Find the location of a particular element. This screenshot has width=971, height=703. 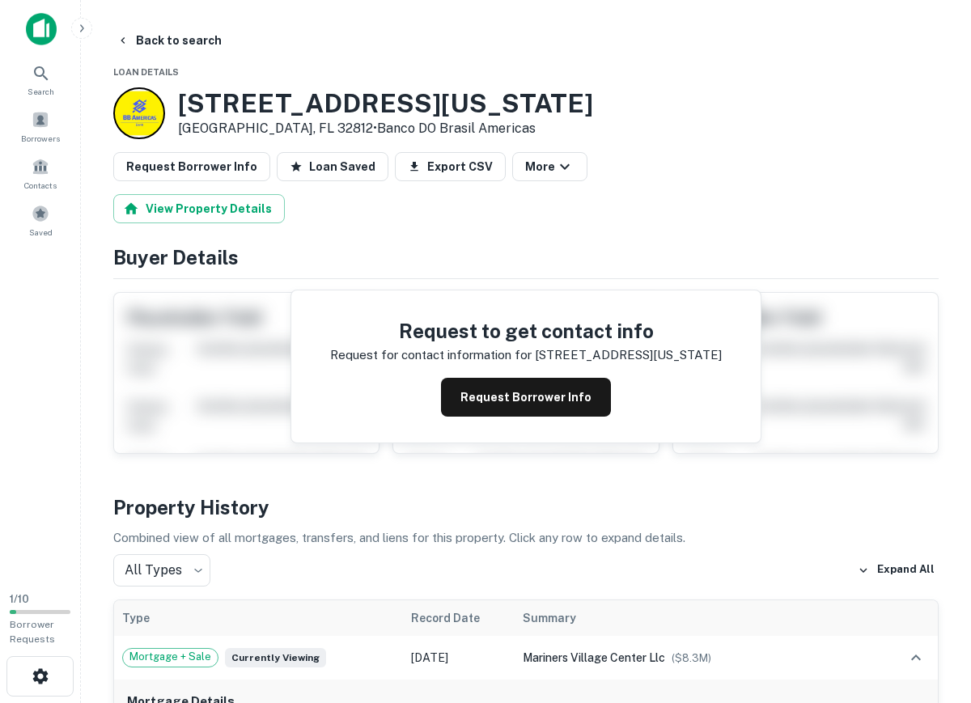

h4: Request to get contact info is located at coordinates (526, 331).